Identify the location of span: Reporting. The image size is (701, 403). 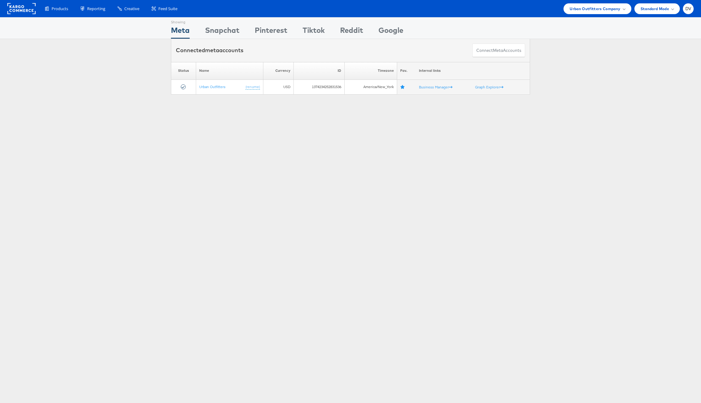
(96, 9).